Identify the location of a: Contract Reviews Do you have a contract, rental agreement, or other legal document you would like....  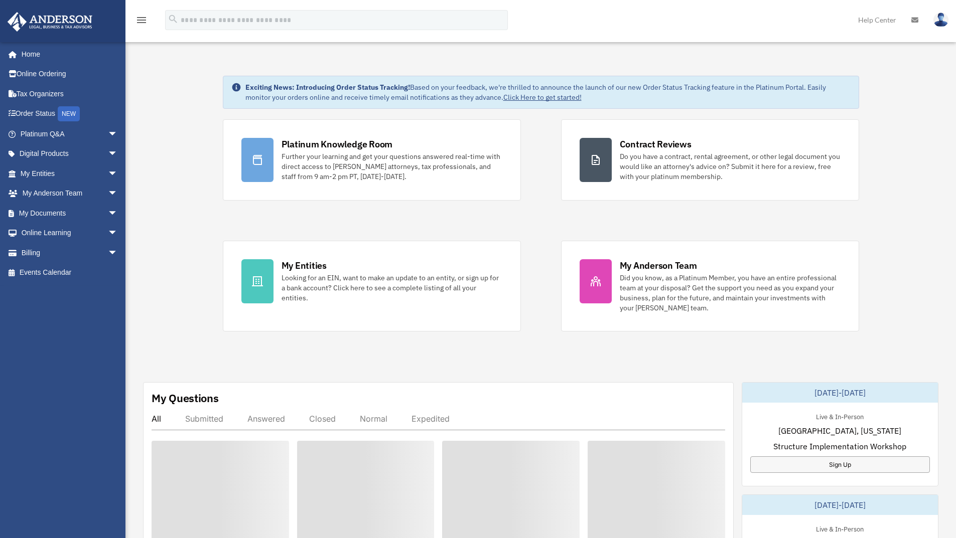
(710, 160).